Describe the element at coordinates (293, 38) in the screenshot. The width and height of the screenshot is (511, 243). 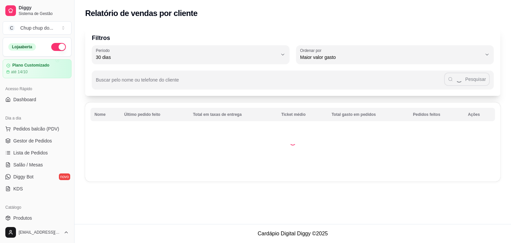
I see `p: Filtros` at that location.